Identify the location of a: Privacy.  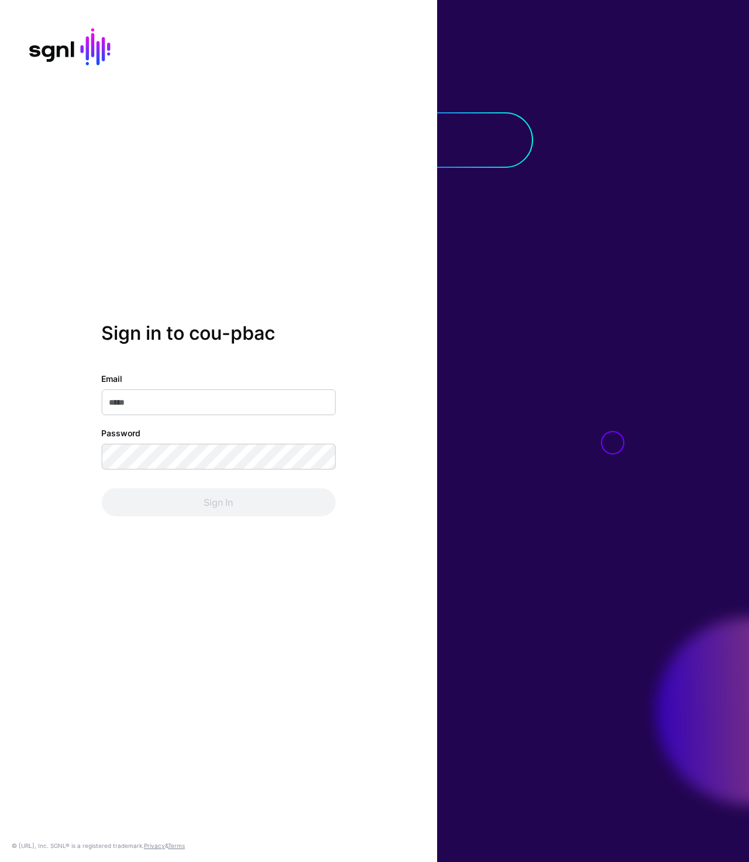
(154, 846).